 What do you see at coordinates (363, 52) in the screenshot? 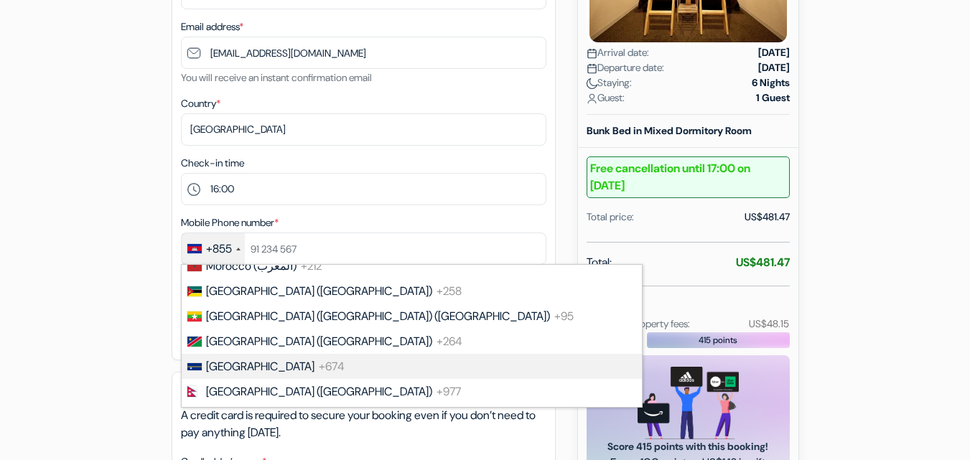
I see `input: Enter email address` at bounding box center [363, 52].